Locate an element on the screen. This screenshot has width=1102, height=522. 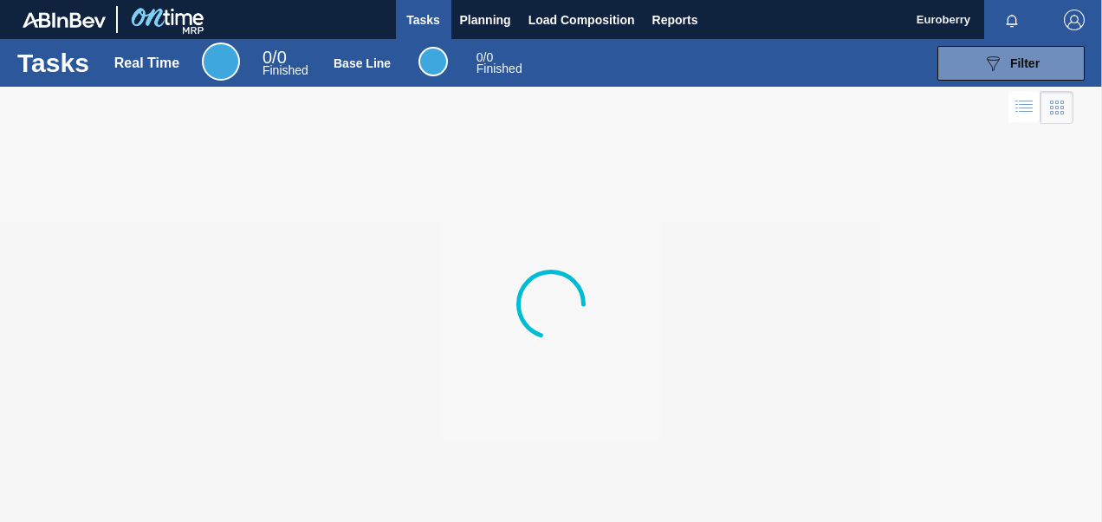
span: Tasks is located at coordinates (424, 20).